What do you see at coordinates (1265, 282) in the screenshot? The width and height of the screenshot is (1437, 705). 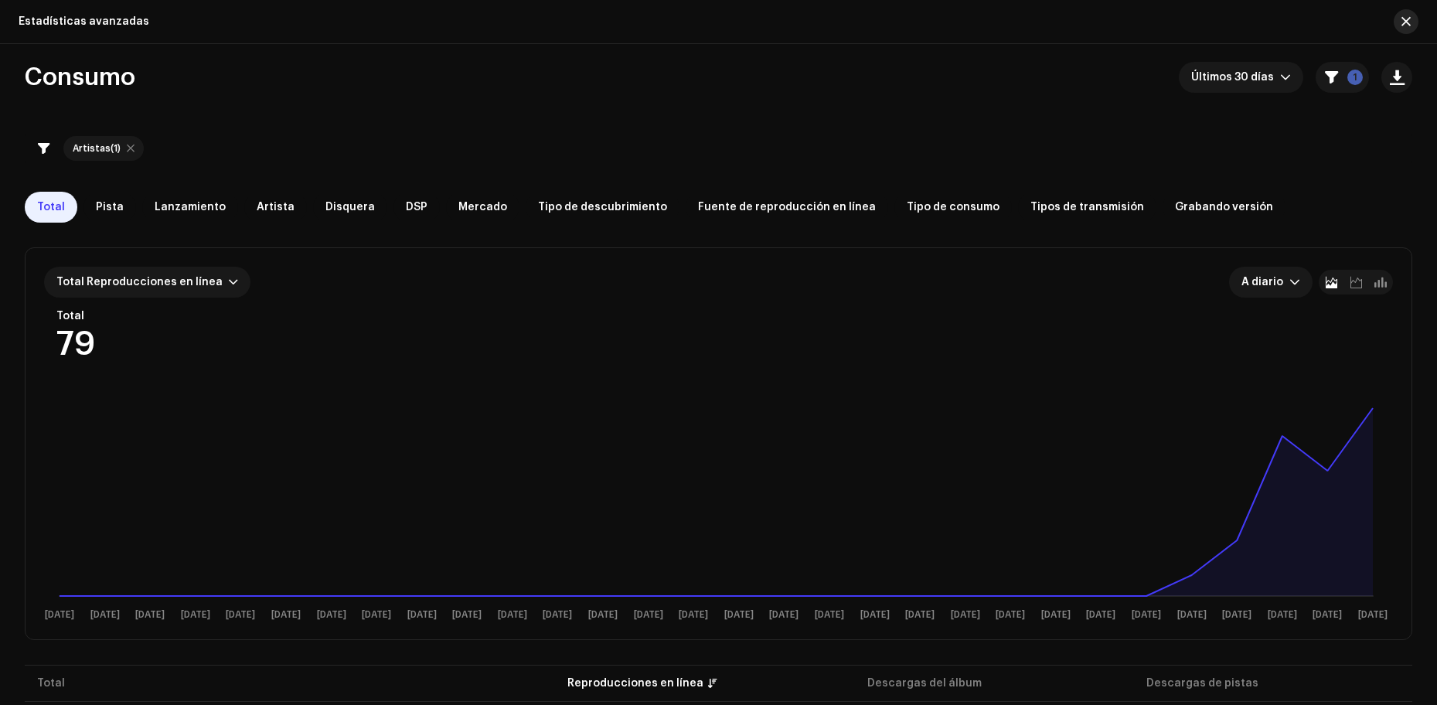 I see `span: A diario` at bounding box center [1265, 282].